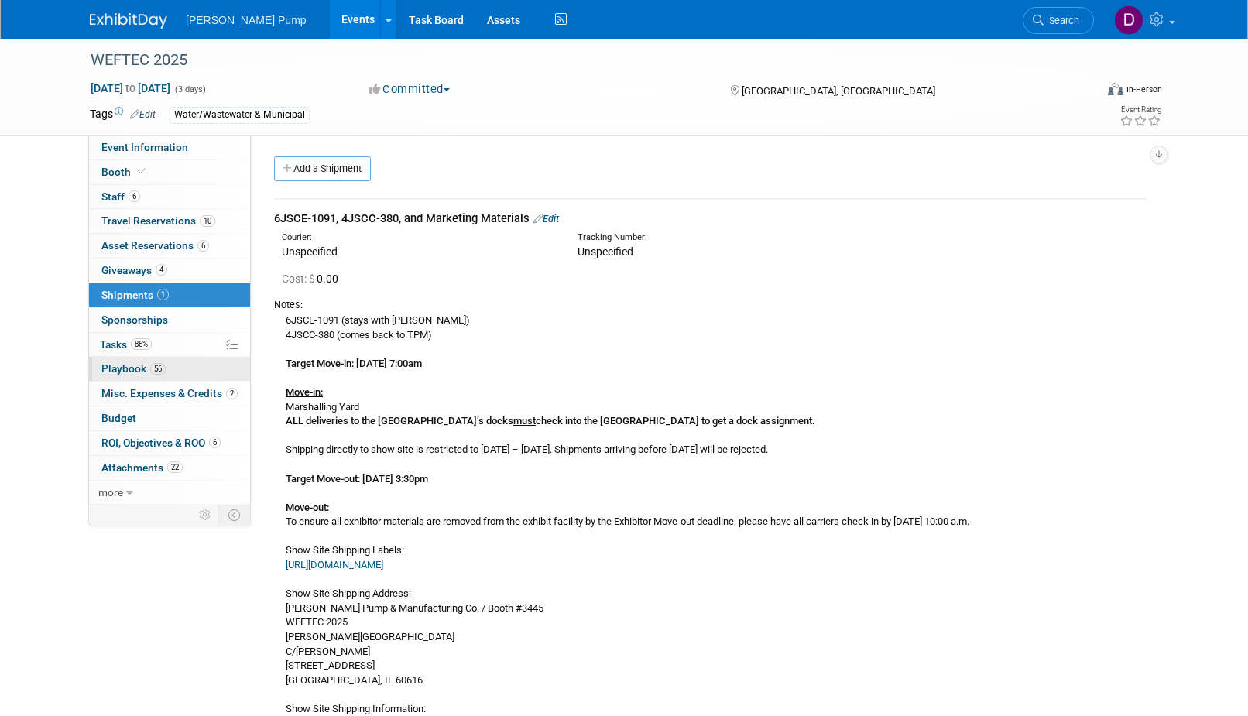 Image resolution: width=1248 pixels, height=716 pixels. Describe the element at coordinates (322, 169) in the screenshot. I see `a: Add a Shipment` at that location.